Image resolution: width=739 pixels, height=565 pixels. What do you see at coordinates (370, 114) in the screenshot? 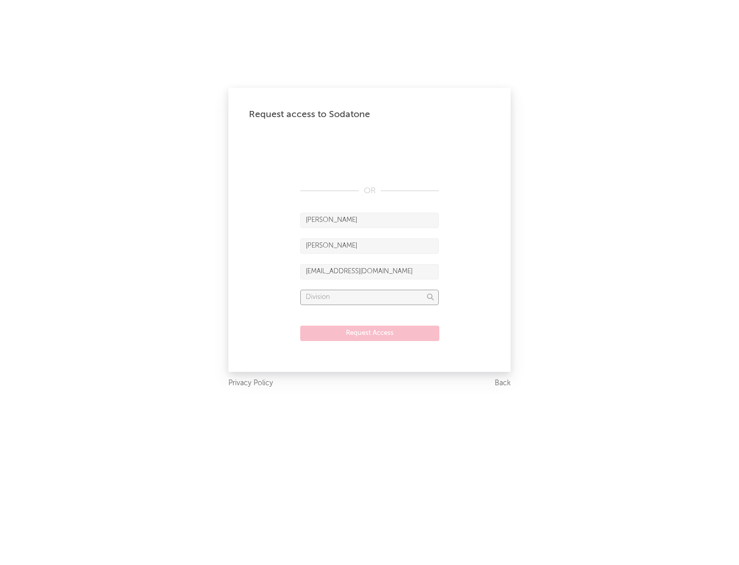
I see `div: Request access to Sodatone` at bounding box center [370, 114].